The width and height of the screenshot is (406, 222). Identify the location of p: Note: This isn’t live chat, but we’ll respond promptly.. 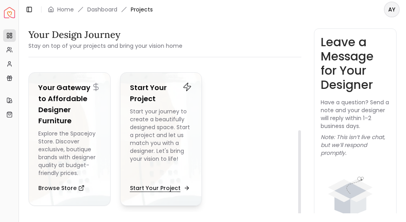
(355, 145).